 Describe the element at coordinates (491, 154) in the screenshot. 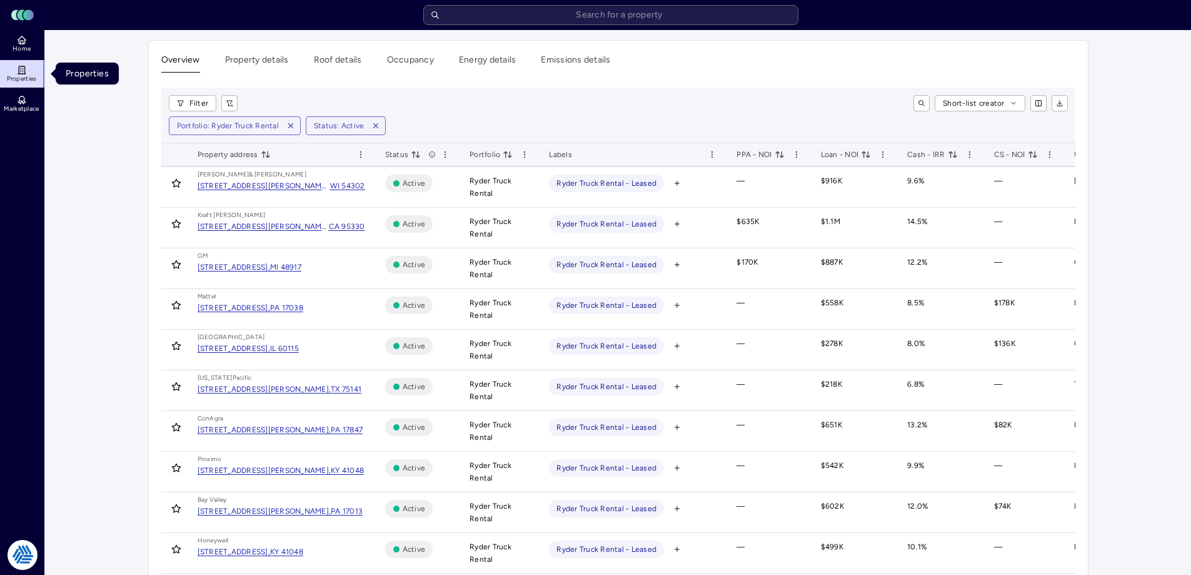

I see `span: Portfolio` at that location.